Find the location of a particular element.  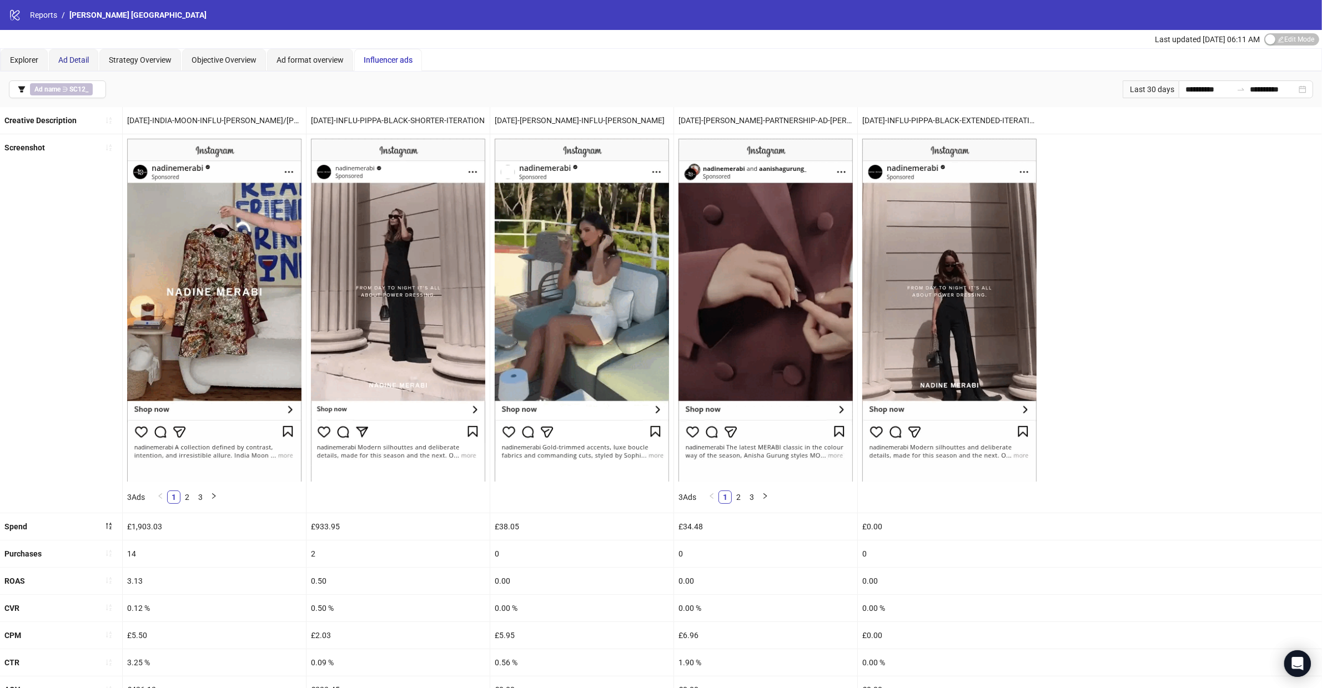

b: Screenshot is located at coordinates (24, 148).